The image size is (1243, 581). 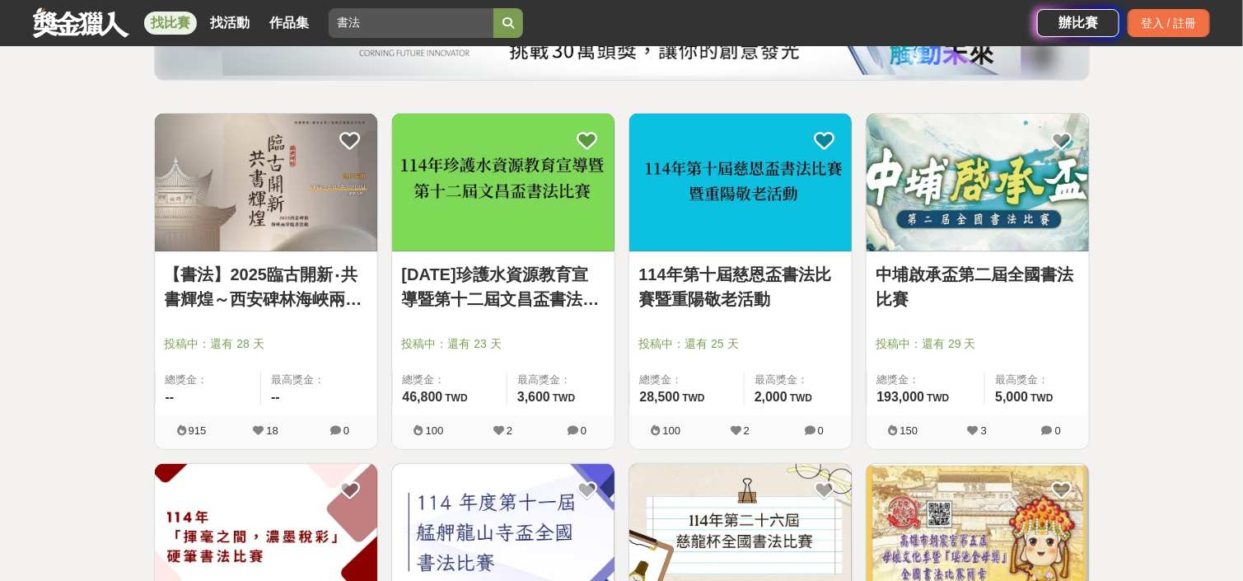 I want to click on span: 5,000, so click(x=1012, y=396).